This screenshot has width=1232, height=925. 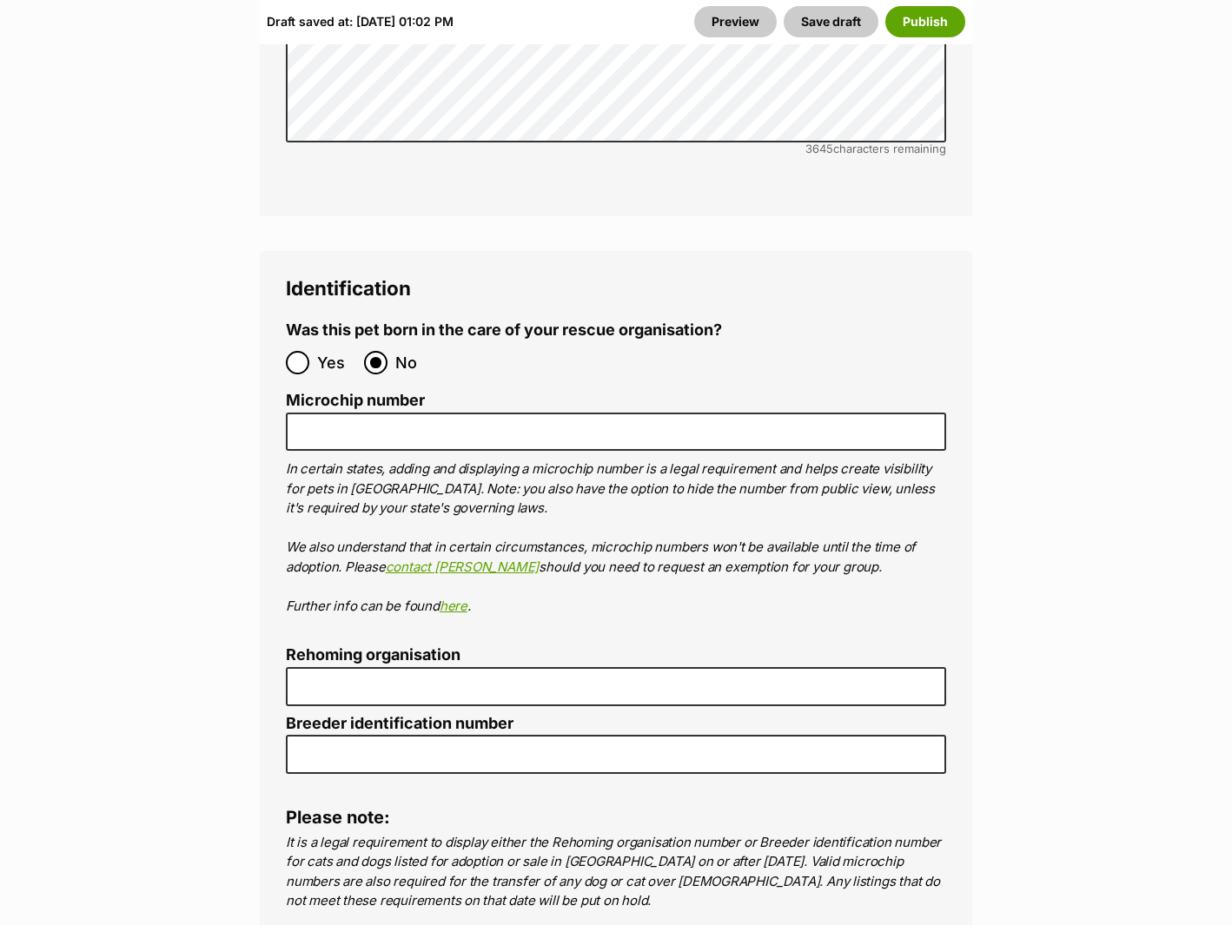 What do you see at coordinates (925, 22) in the screenshot?
I see `button: Publish` at bounding box center [925, 22].